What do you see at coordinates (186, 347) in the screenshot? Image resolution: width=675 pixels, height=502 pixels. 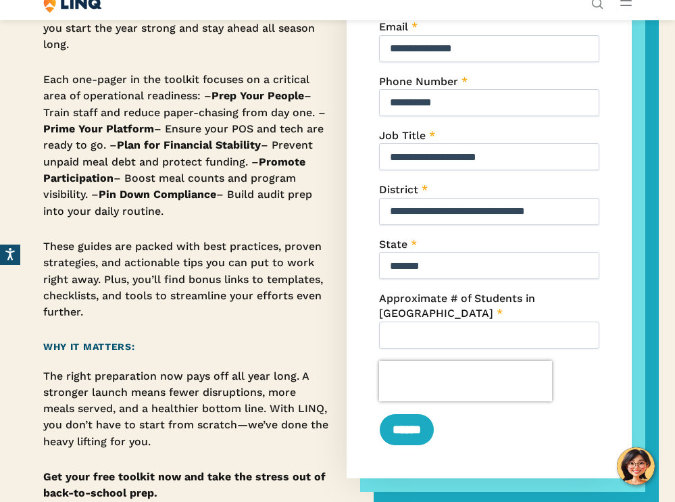 I see `h2: Why It Matters:` at bounding box center [186, 347].